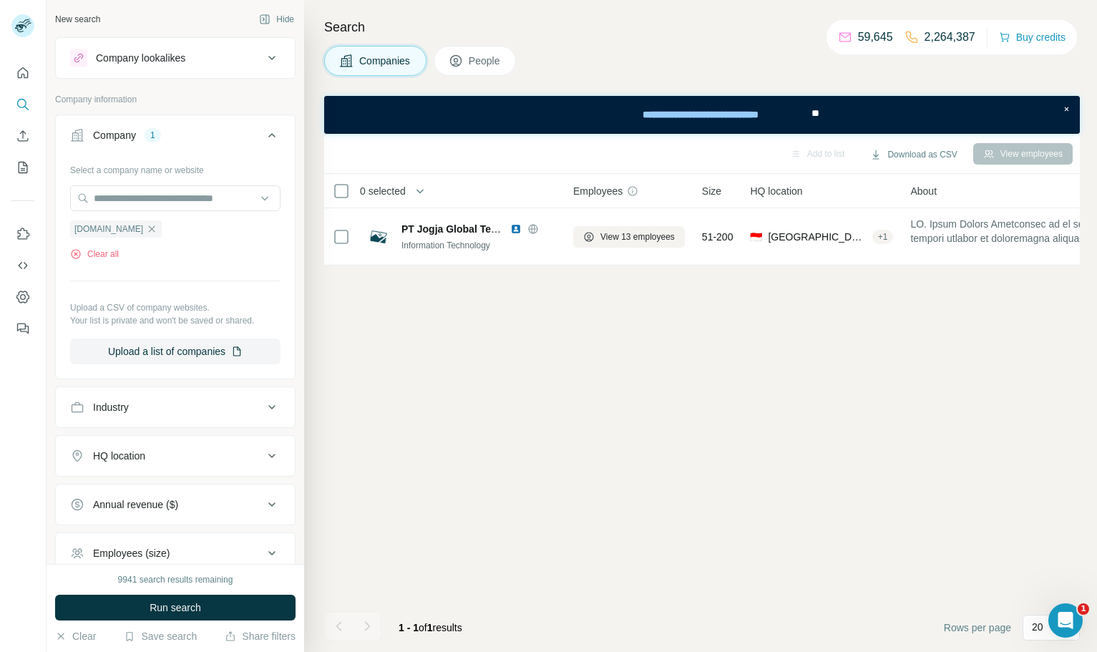 Image resolution: width=1097 pixels, height=652 pixels. I want to click on span: results, so click(430, 628).